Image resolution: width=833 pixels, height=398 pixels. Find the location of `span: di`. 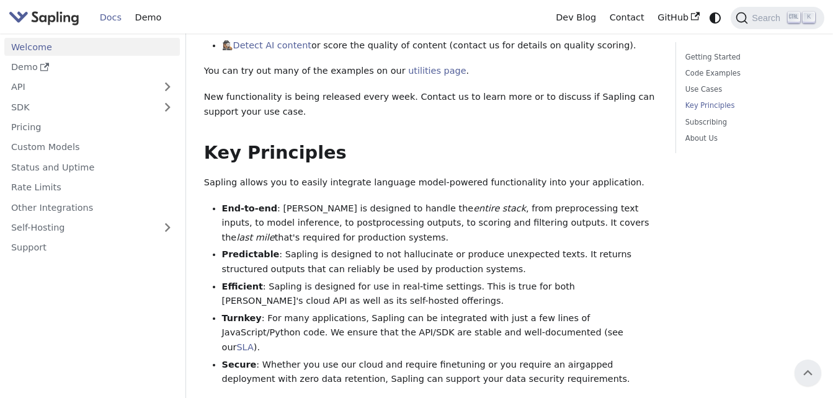

span: di is located at coordinates (562, 97).